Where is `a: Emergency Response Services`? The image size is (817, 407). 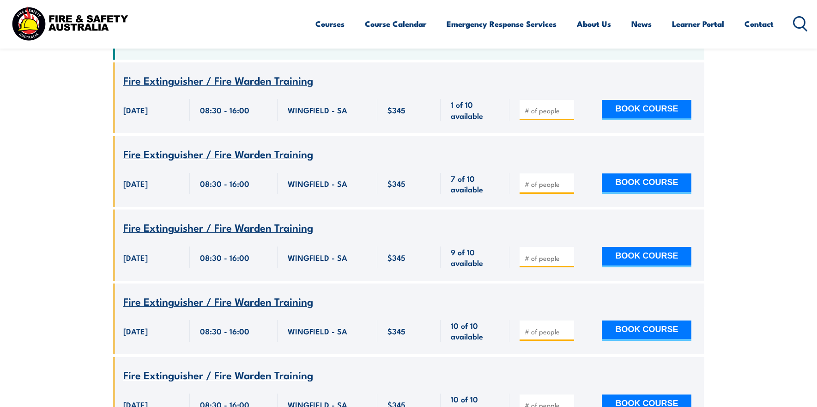
a: Emergency Response Services is located at coordinates (502, 24).